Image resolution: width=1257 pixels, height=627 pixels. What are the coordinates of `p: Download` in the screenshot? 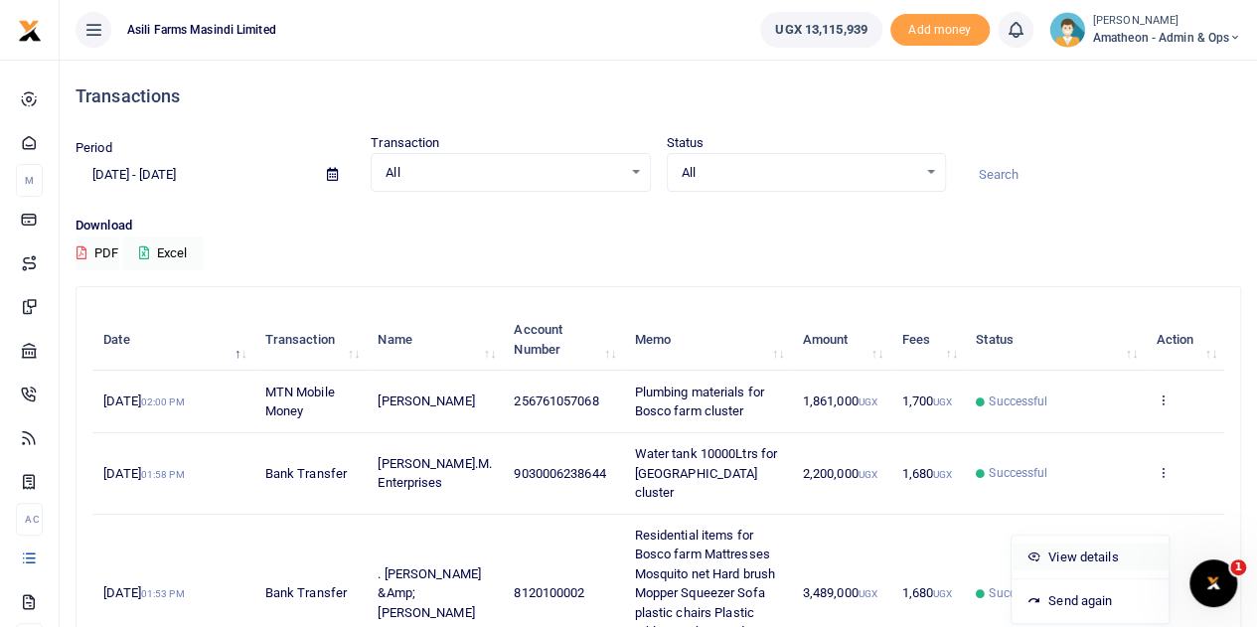 It's located at (658, 226).